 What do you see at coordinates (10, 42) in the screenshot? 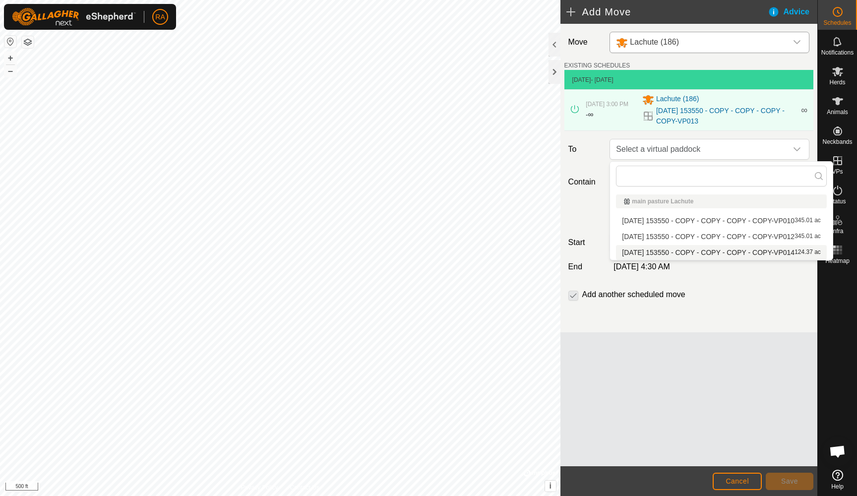
I see `button: Reset Map` at bounding box center [10, 42].